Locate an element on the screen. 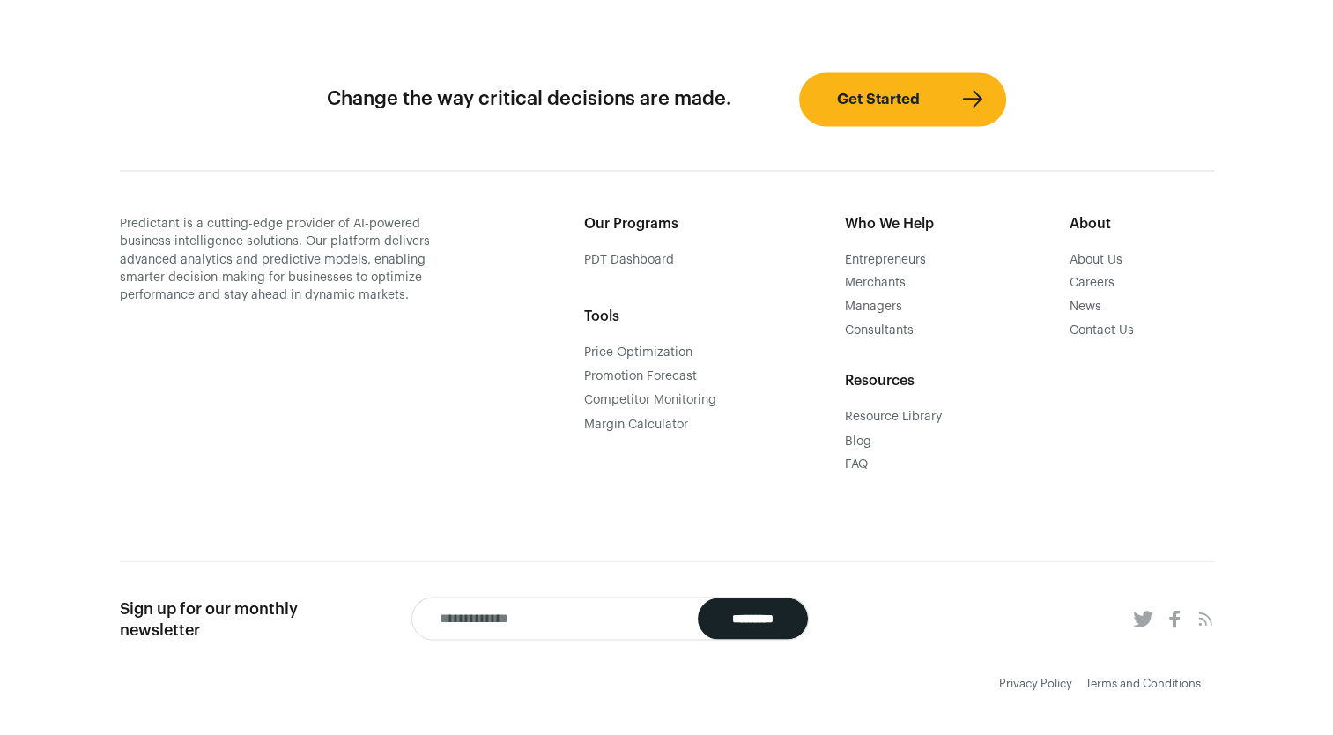 The width and height of the screenshot is (1333, 735). a: About Us is located at coordinates (1096, 260).